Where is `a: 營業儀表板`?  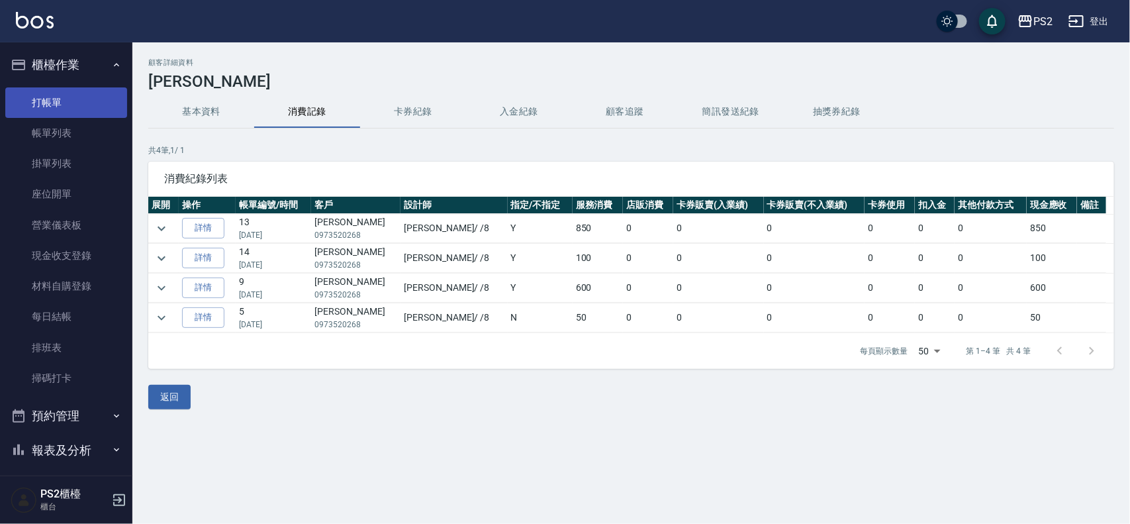
a: 營業儀表板 is located at coordinates (66, 225).